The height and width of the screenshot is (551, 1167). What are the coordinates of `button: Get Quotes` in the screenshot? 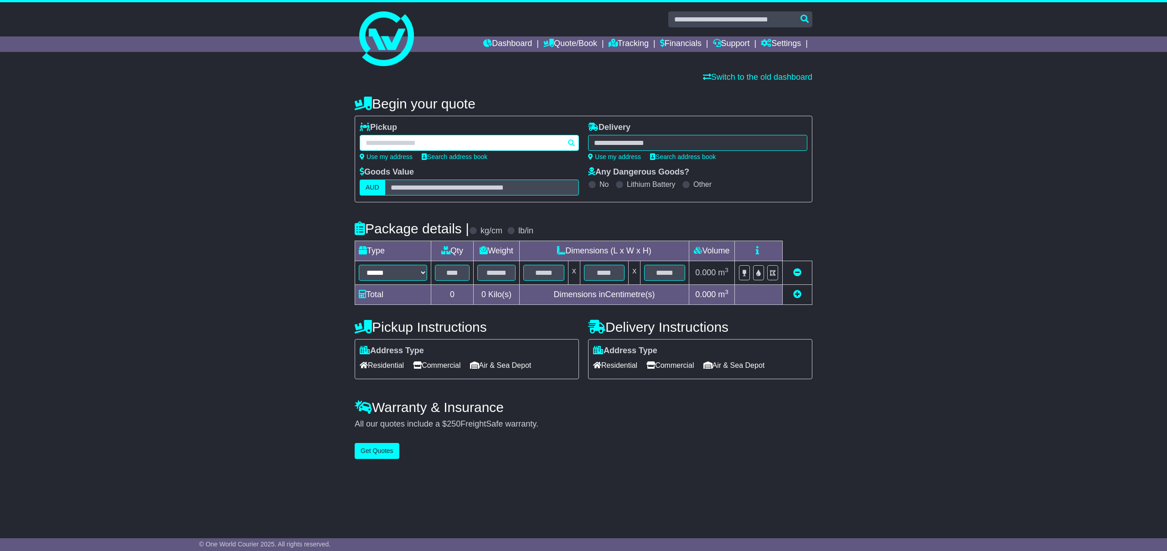 It's located at (377, 451).